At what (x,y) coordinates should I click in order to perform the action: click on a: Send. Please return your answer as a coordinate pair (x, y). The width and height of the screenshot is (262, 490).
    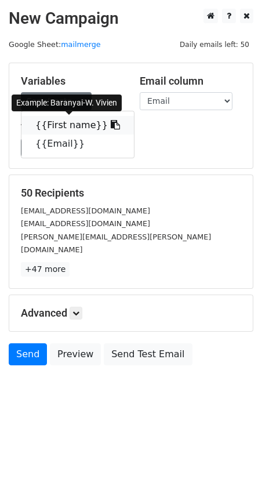
    Looking at the image, I should click on (28, 355).